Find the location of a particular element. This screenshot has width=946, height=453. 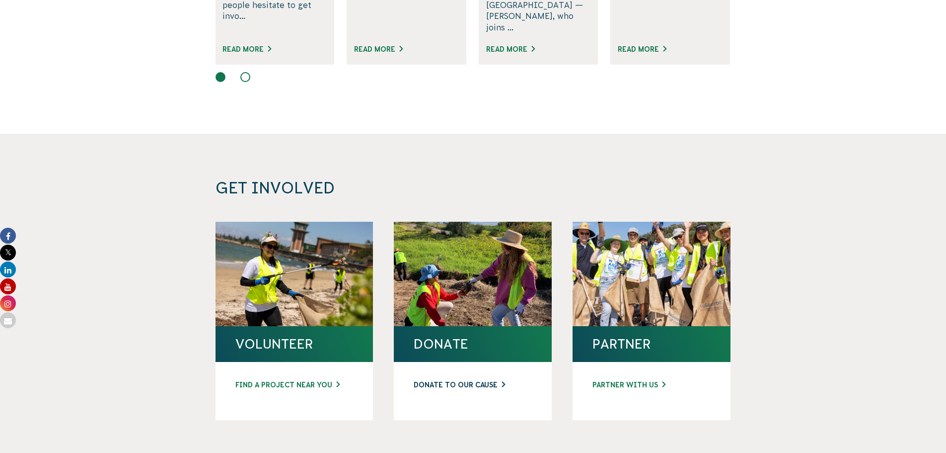

h3: GET INVOLVED is located at coordinates (406, 188).